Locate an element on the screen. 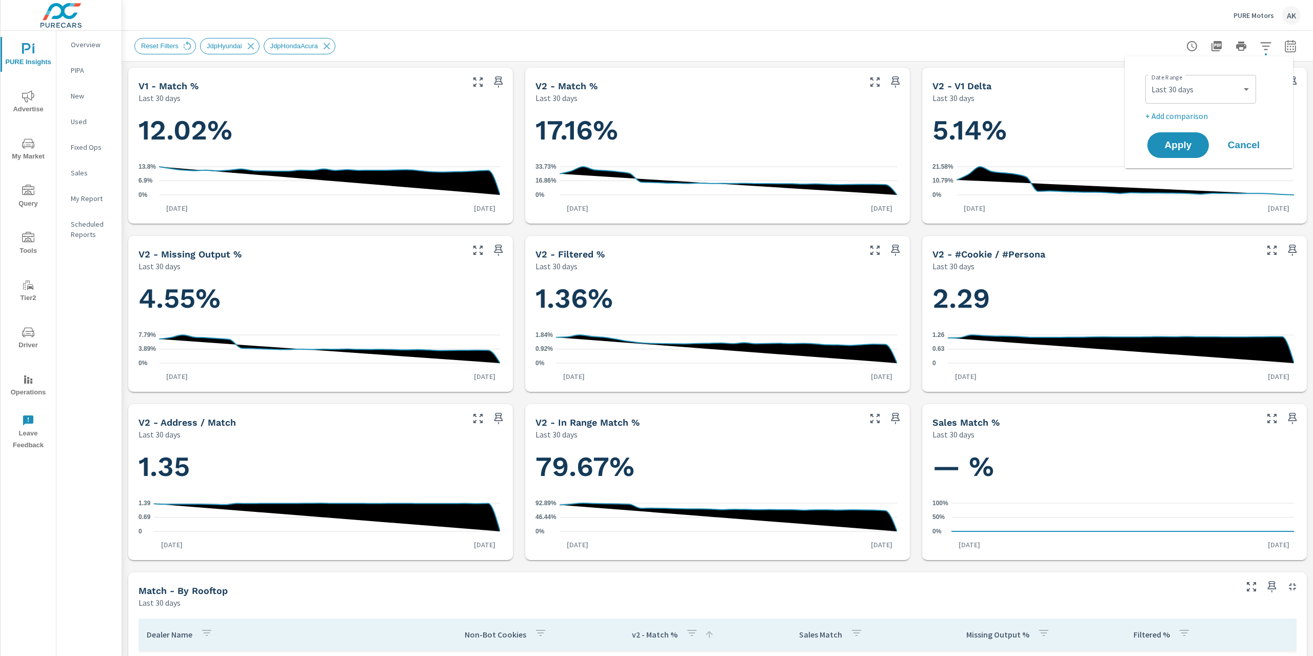 This screenshot has width=1313, height=656. h5: Match - By Rooftop is located at coordinates (183, 590).